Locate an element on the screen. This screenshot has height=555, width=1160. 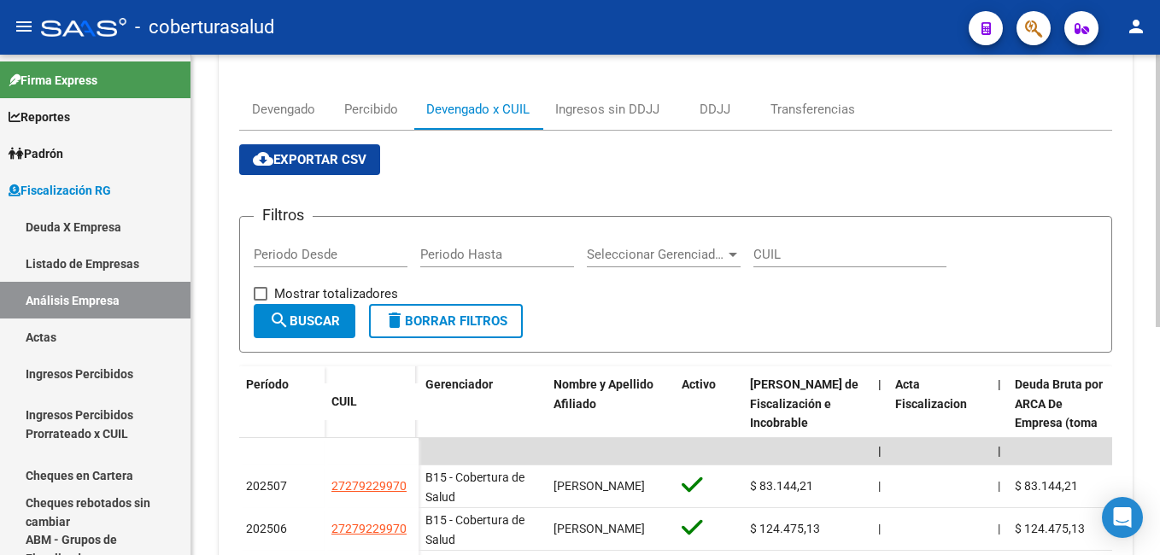
span: Padrón is located at coordinates (36, 154).